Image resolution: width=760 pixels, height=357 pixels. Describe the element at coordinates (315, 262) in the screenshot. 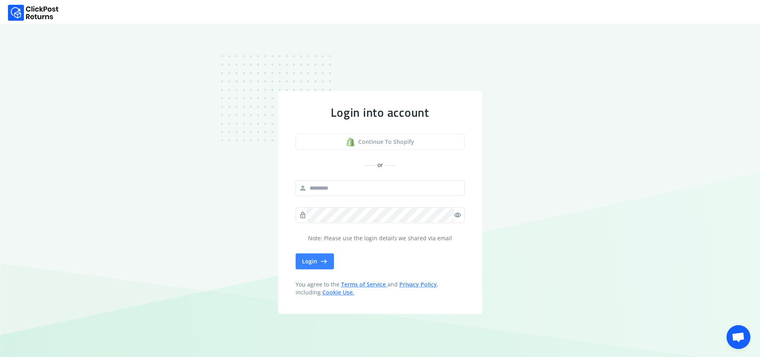

I see `button: Login east` at that location.